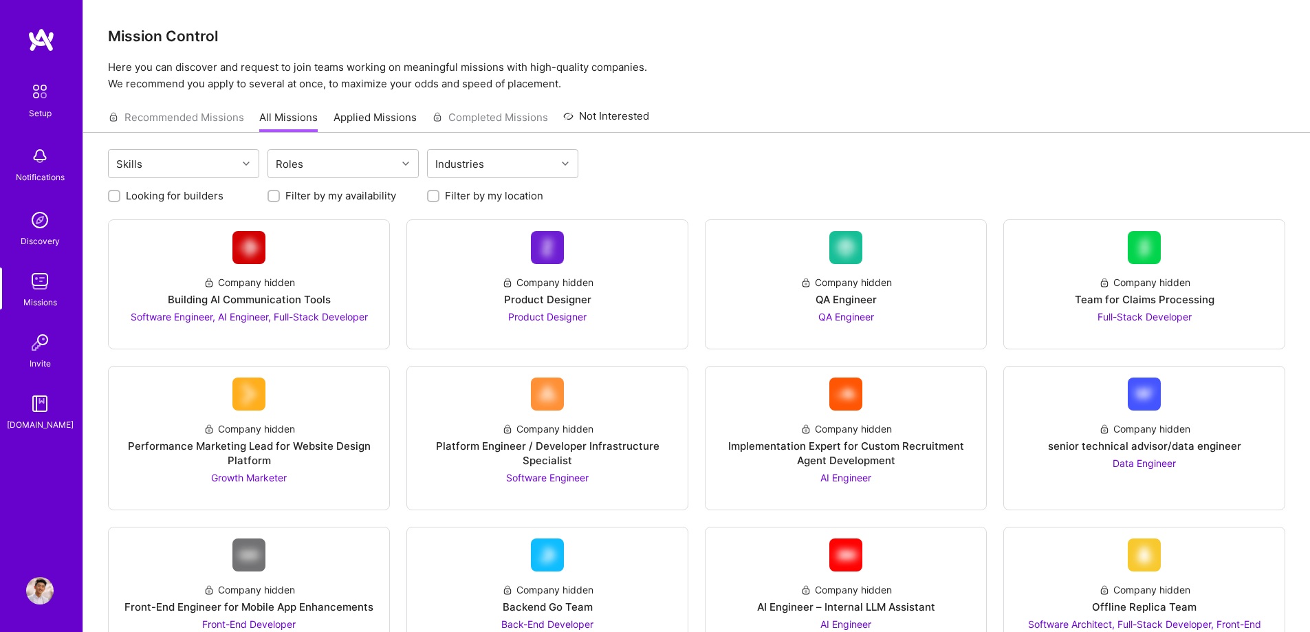  What do you see at coordinates (40, 363) in the screenshot?
I see `div: Invite` at bounding box center [40, 363].